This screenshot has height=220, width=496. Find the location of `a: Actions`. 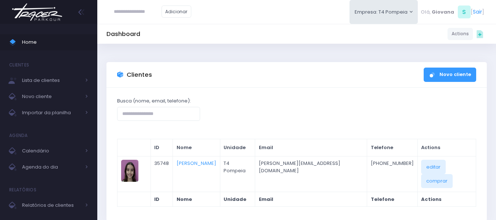

a: Actions is located at coordinates (460, 34).